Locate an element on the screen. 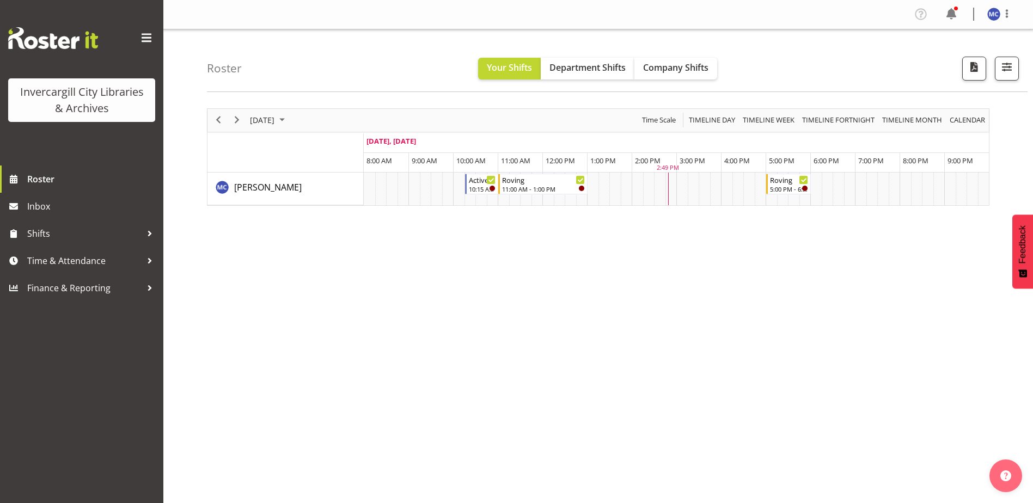 This screenshot has width=1033, height=503. img: help-xxl-2.png is located at coordinates (1006, 476).